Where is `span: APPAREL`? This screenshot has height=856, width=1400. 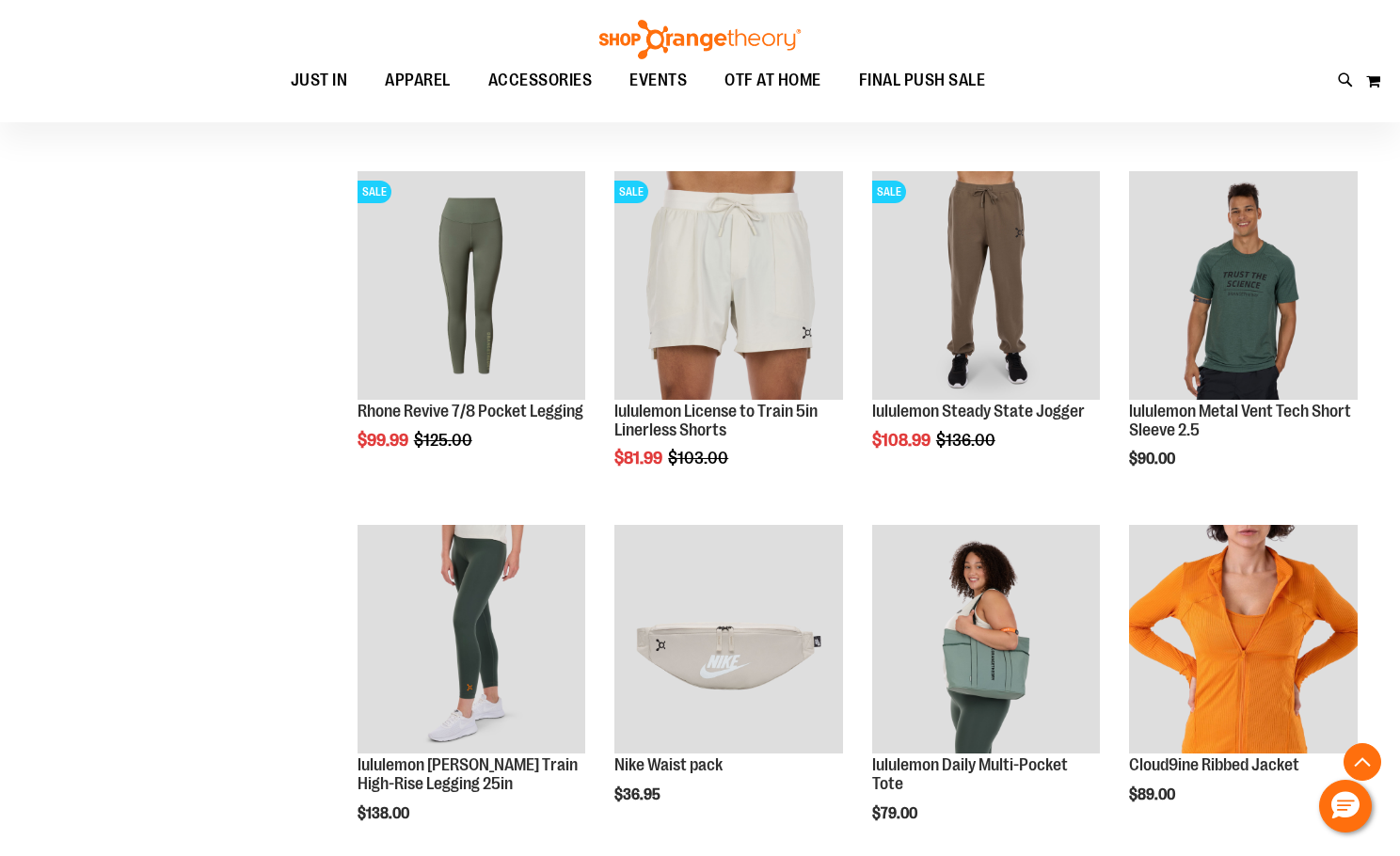
span: APPAREL is located at coordinates (418, 80).